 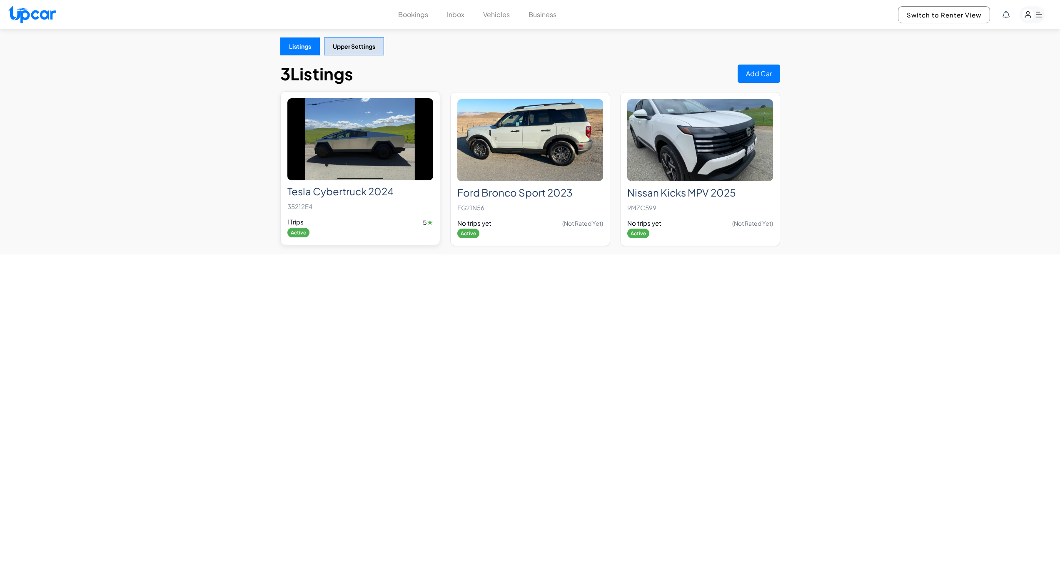 What do you see at coordinates (700, 193) in the screenshot?
I see `h2: Nissan Kicks MPV 2025` at bounding box center [700, 193].